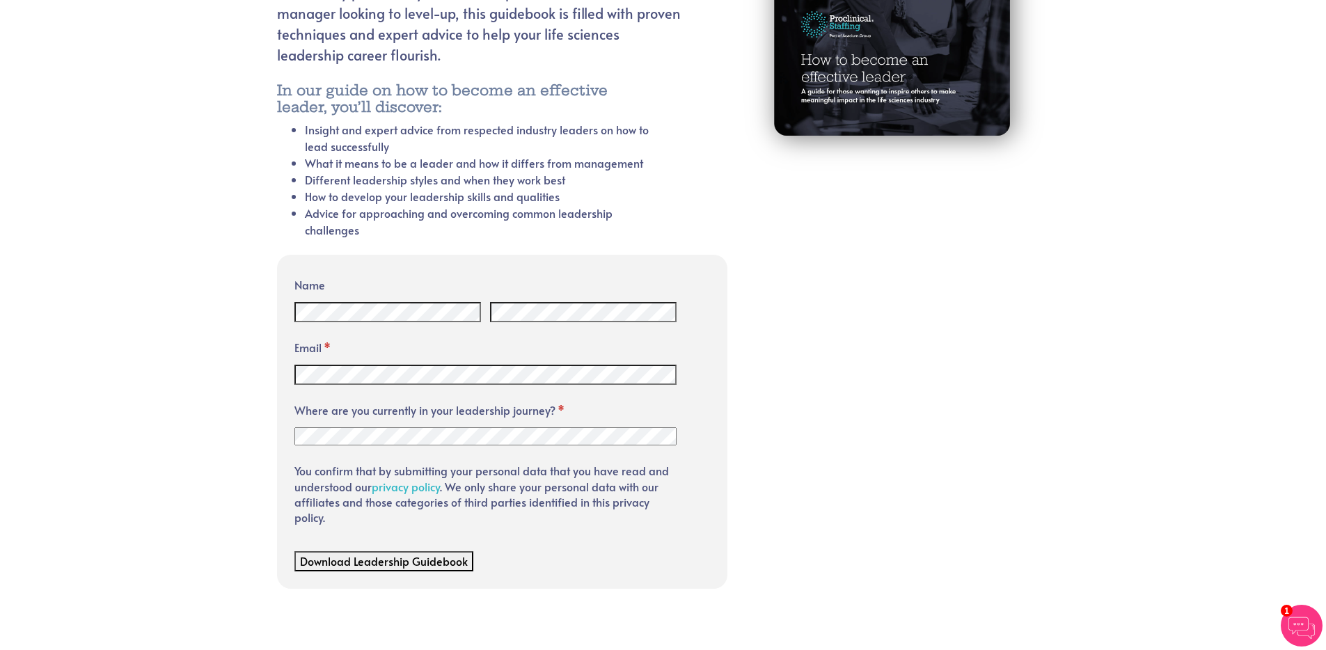  I want to click on a: privacy policy, so click(406, 487).